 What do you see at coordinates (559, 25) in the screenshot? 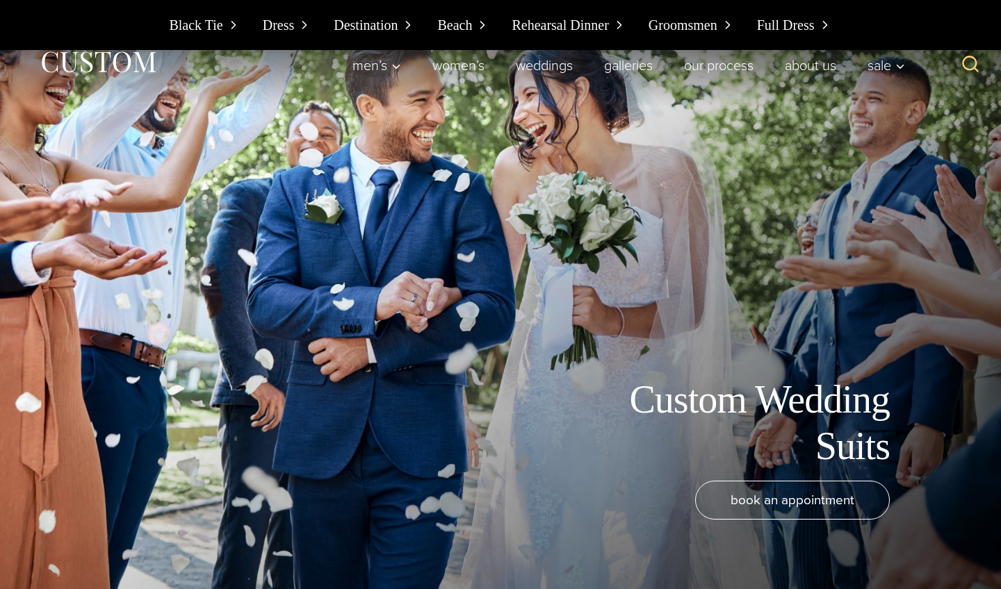
I see `span: Rehearsal Dinner` at bounding box center [559, 25].